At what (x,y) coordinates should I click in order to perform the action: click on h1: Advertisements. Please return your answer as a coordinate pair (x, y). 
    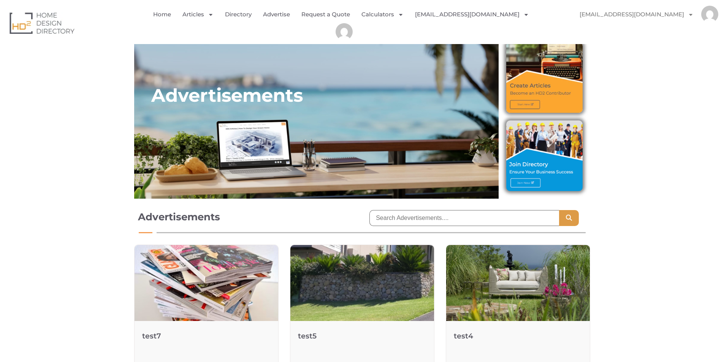
    Looking at the image, I should click on (246, 217).